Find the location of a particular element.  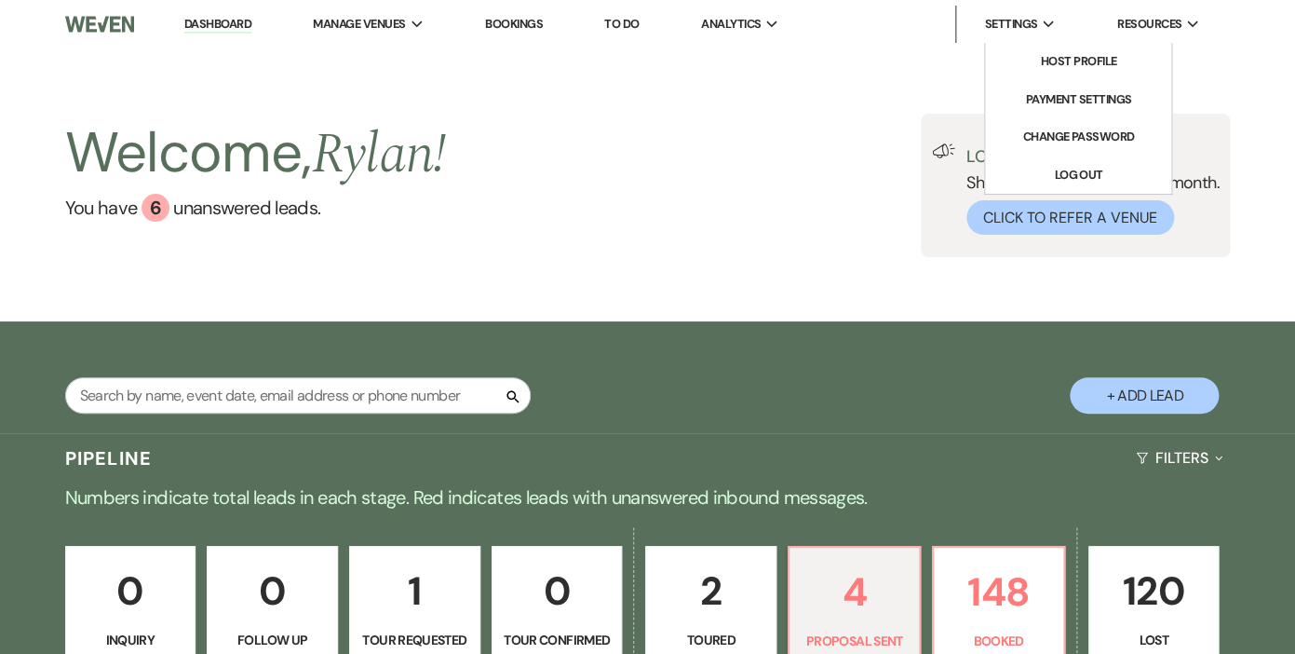

div: 6 is located at coordinates (155, 208).